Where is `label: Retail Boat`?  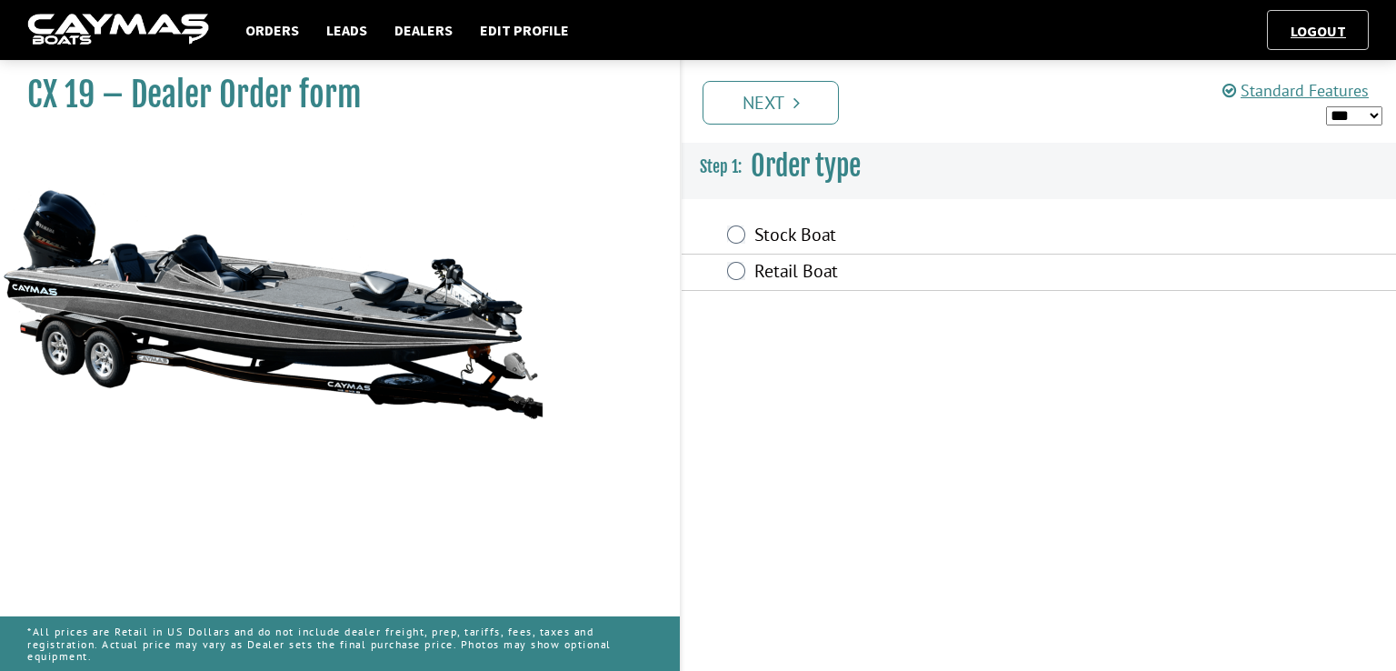 label: Retail Boat is located at coordinates (947, 273).